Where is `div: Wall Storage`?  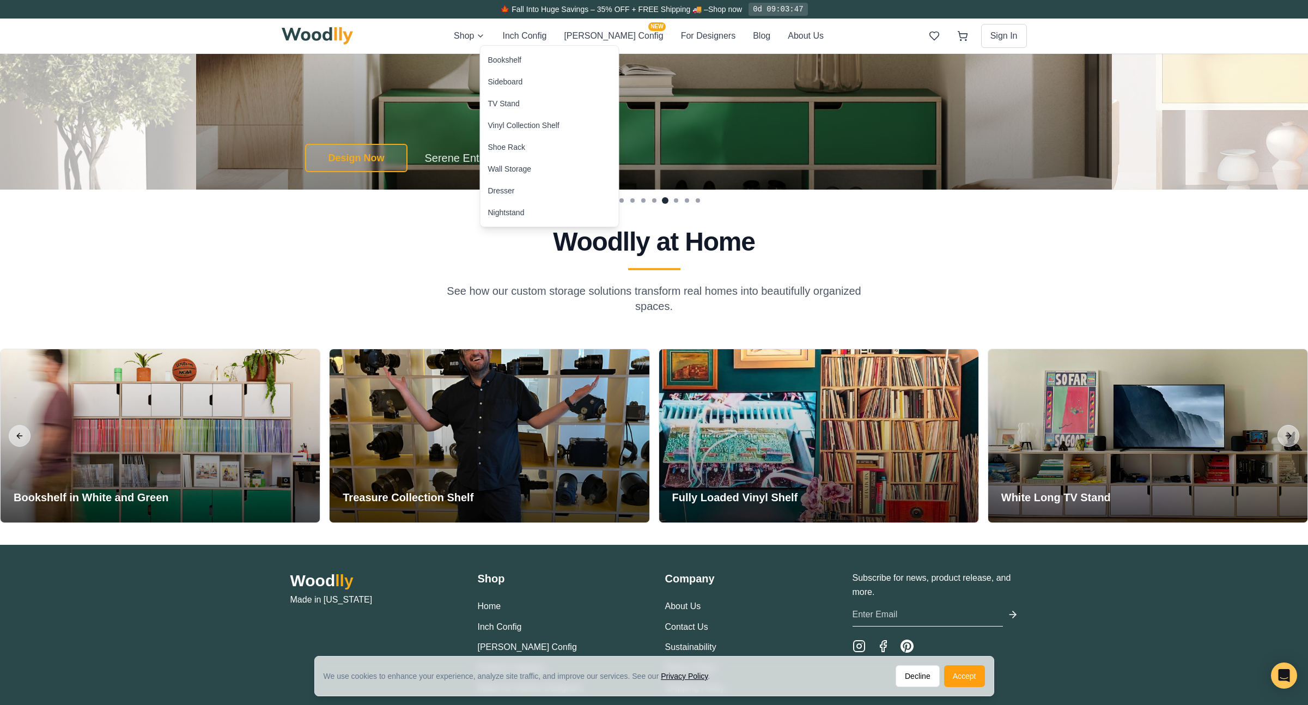 div: Wall Storage is located at coordinates (510, 169).